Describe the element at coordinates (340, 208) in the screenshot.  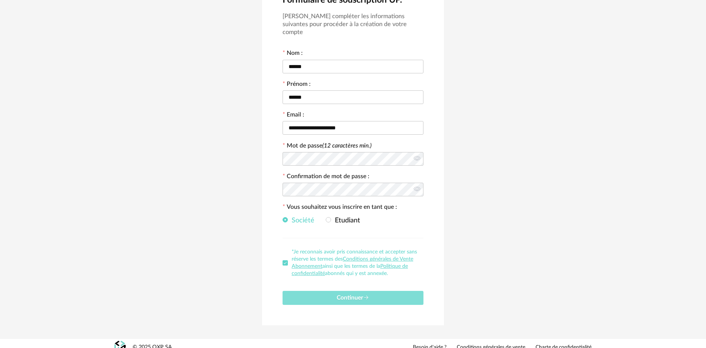
I see `label: Vous souhaitez vous inscrire en tant que :` at that location.